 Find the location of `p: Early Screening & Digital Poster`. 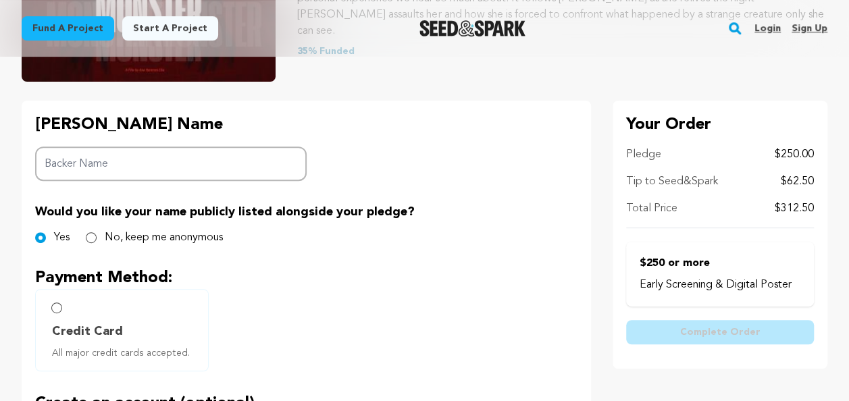

p: Early Screening & Digital Poster is located at coordinates (720, 285).